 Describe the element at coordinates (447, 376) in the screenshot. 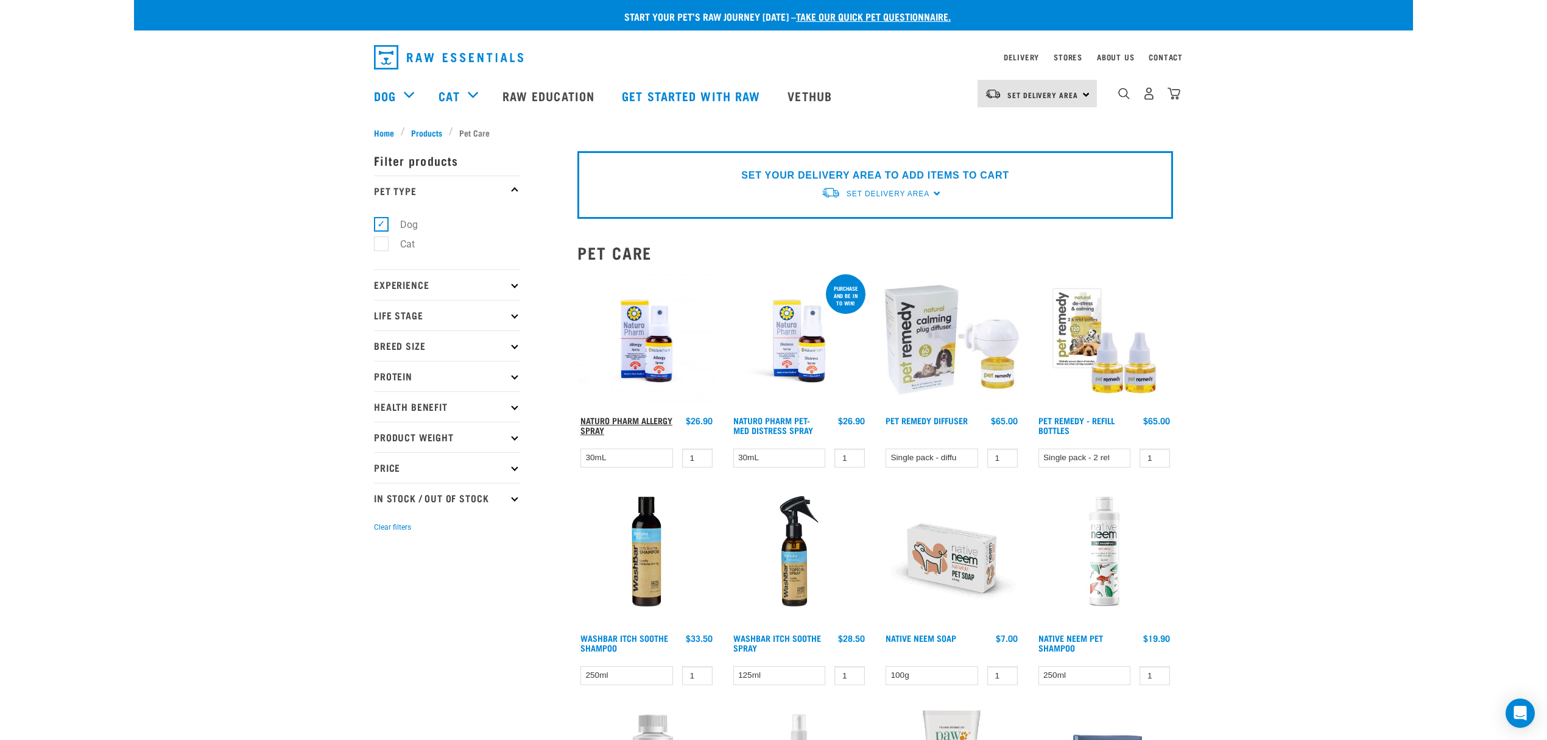

I see `p: Protein` at that location.